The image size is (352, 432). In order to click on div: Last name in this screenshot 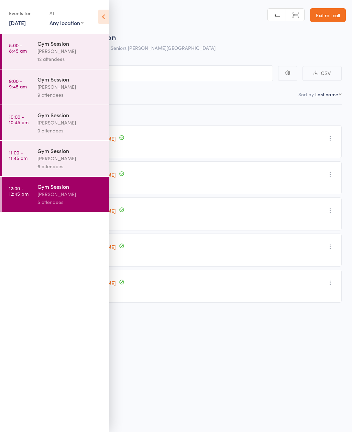, I will do `click(327, 94)`.